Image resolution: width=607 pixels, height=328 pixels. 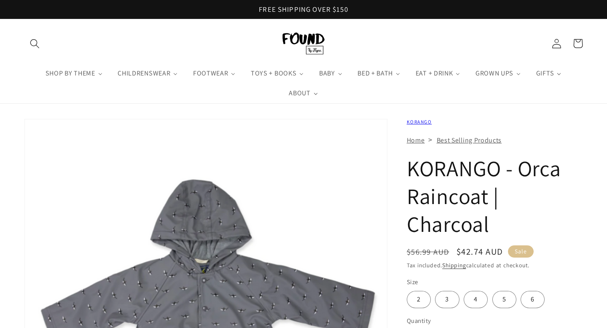 What do you see at coordinates (447, 299) in the screenshot?
I see `label: 3` at bounding box center [447, 299].